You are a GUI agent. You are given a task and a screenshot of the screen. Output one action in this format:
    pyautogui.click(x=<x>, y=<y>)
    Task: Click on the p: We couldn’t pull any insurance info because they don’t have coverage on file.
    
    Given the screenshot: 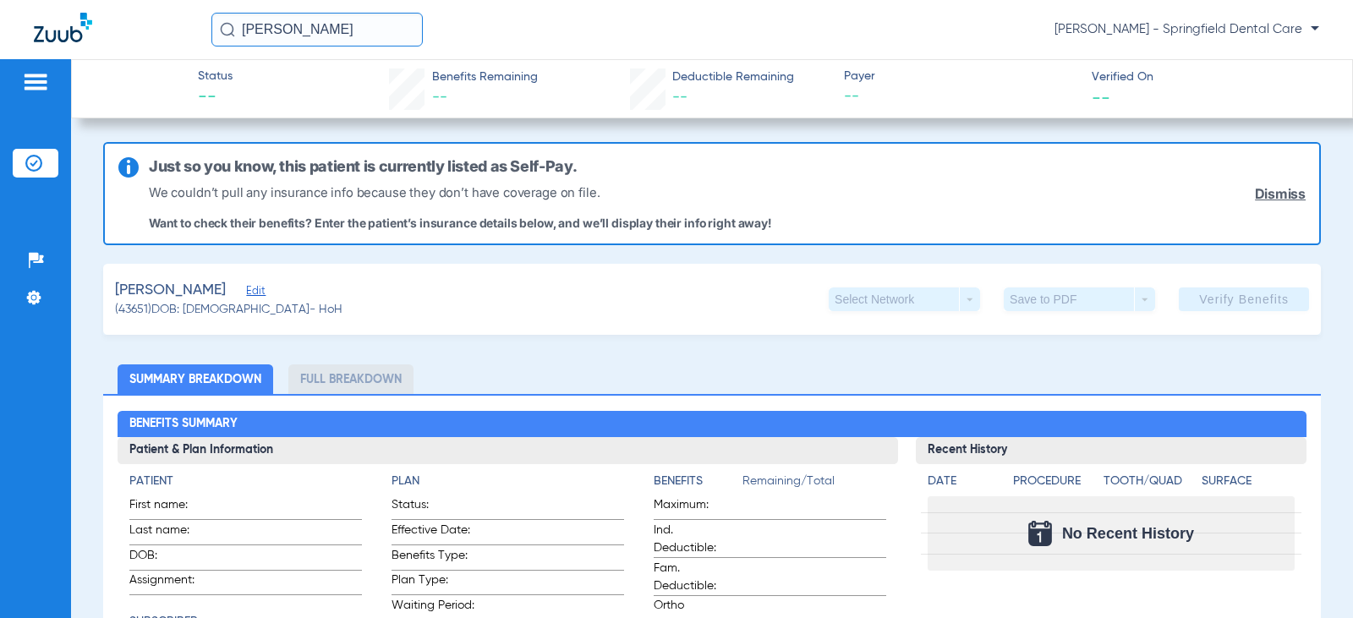 What is the action you would take?
    pyautogui.click(x=460, y=192)
    